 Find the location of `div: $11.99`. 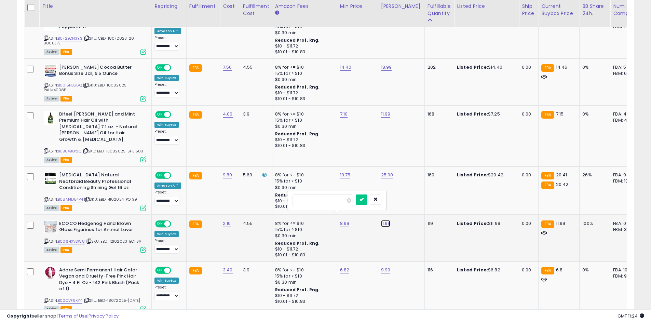

div: $11.99 is located at coordinates (486, 224).